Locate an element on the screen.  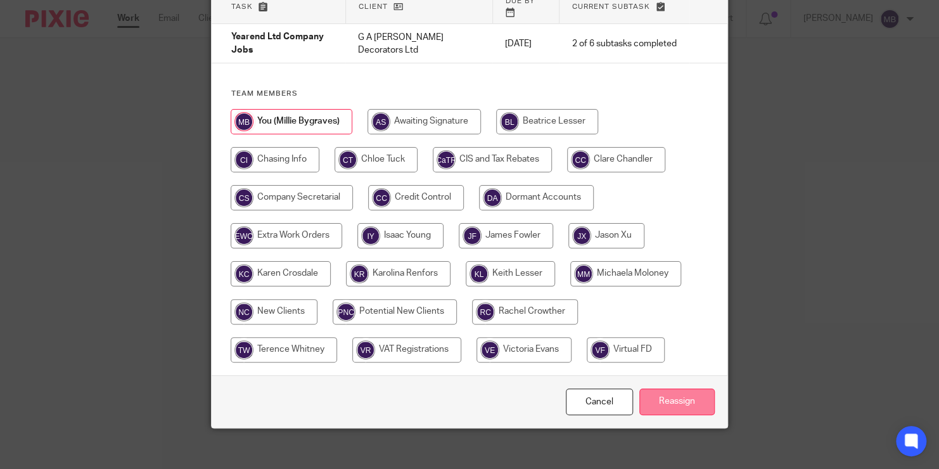
span: Current subtask is located at coordinates (611, 6).